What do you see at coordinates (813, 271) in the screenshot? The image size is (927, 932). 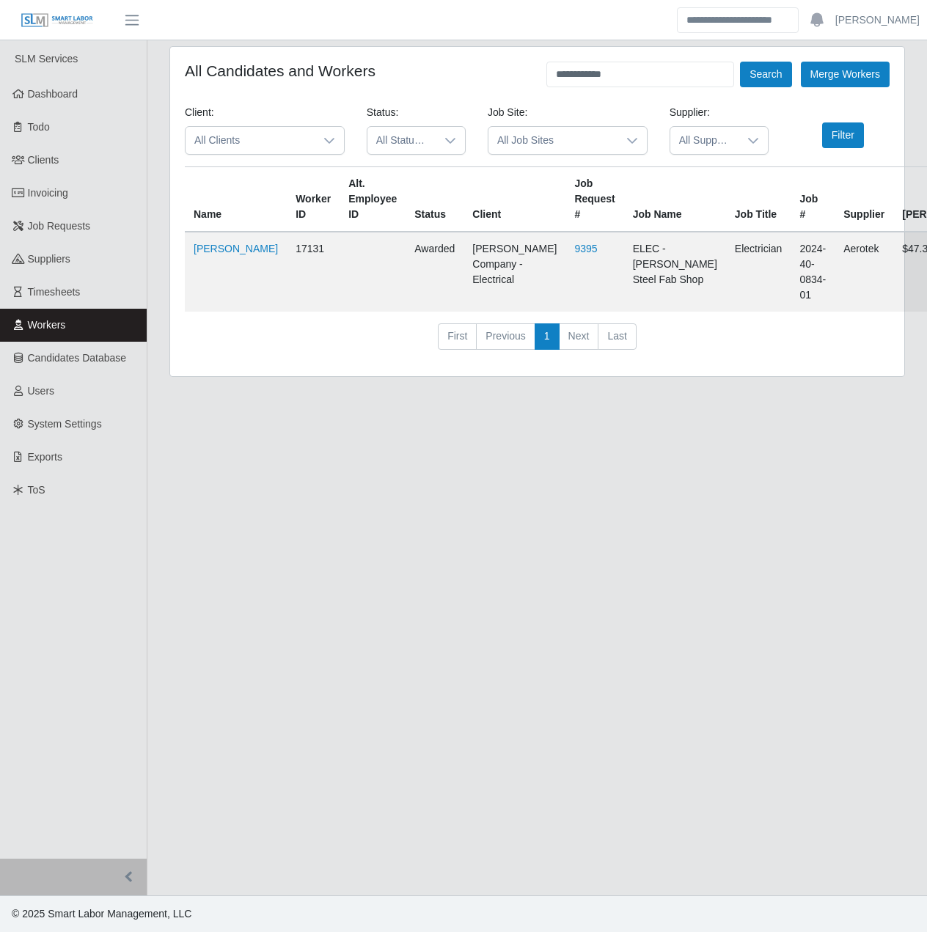 I see `td: 2024-40-0834-01` at bounding box center [813, 271].